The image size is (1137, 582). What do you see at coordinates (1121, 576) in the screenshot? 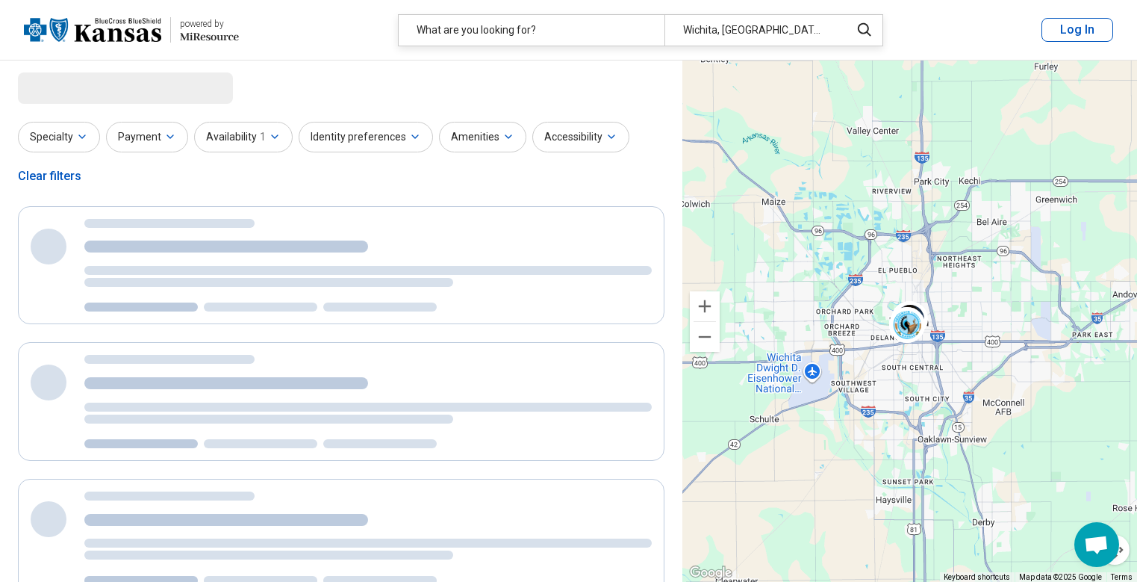
I see `a: Terms (opens in new tab)` at bounding box center [1121, 576].